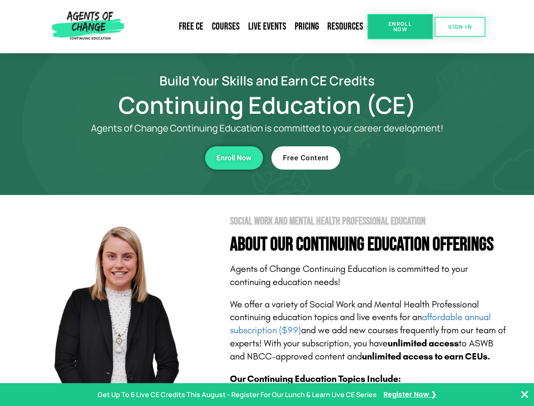 The image size is (534, 406). What do you see at coordinates (267, 128) in the screenshot?
I see `p: Agents of Change Continuing Education is committed to your career development!` at bounding box center [267, 128].